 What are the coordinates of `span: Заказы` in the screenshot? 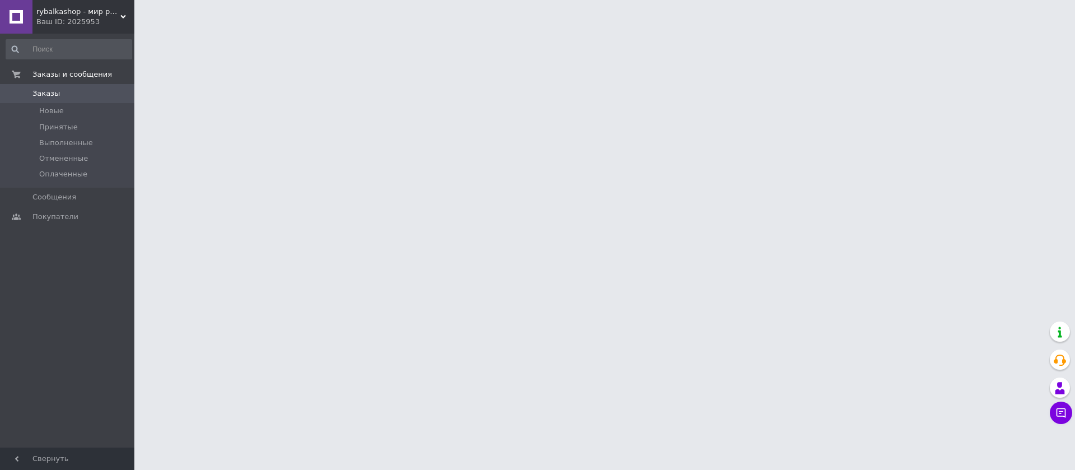 It's located at (46, 93).